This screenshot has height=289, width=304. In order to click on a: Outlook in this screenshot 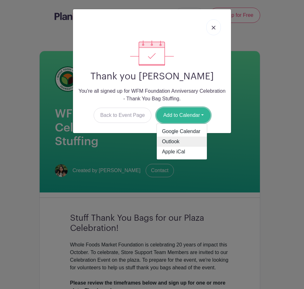, I will do `click(182, 142)`.